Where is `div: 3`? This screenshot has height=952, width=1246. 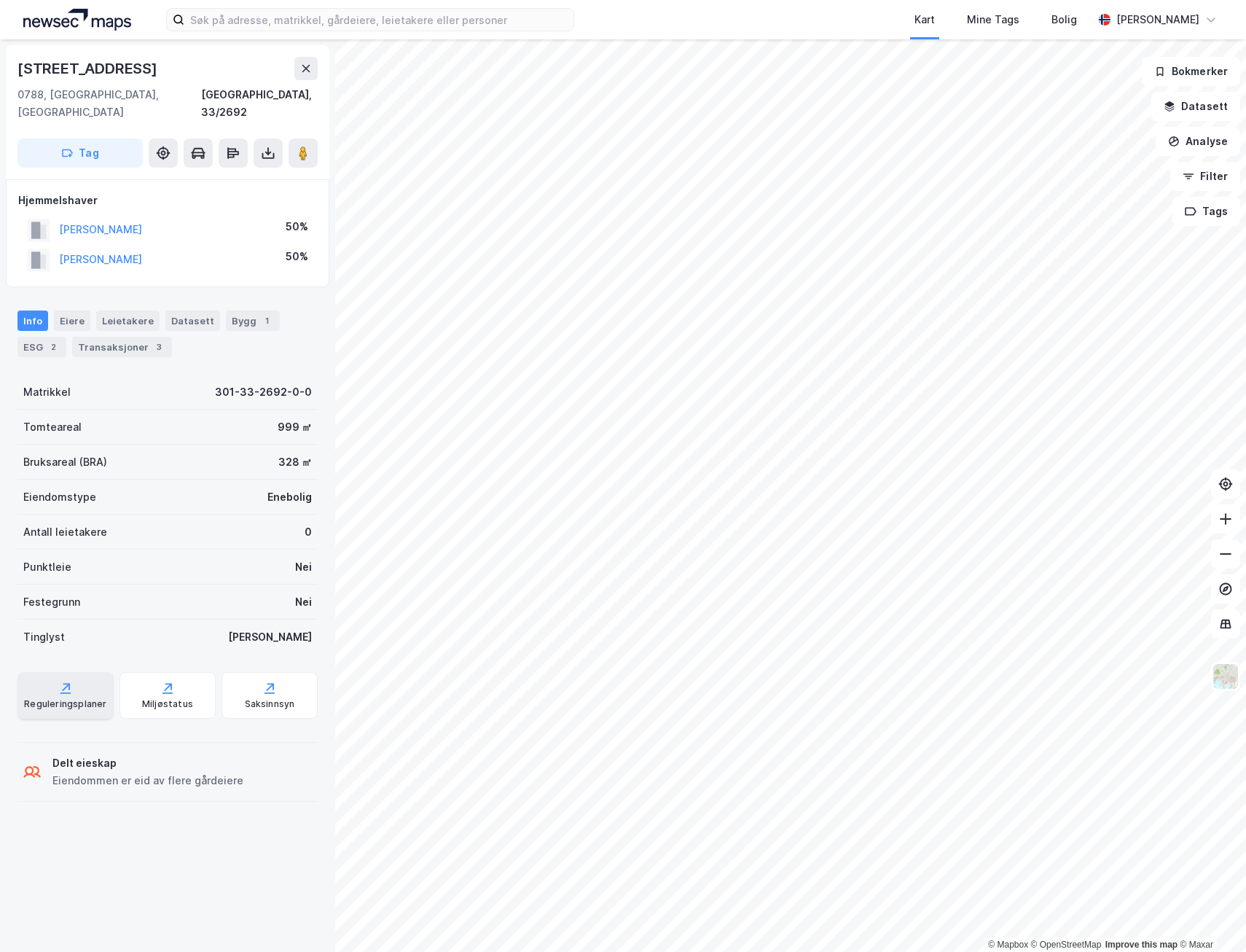
div: 3 is located at coordinates (159, 347).